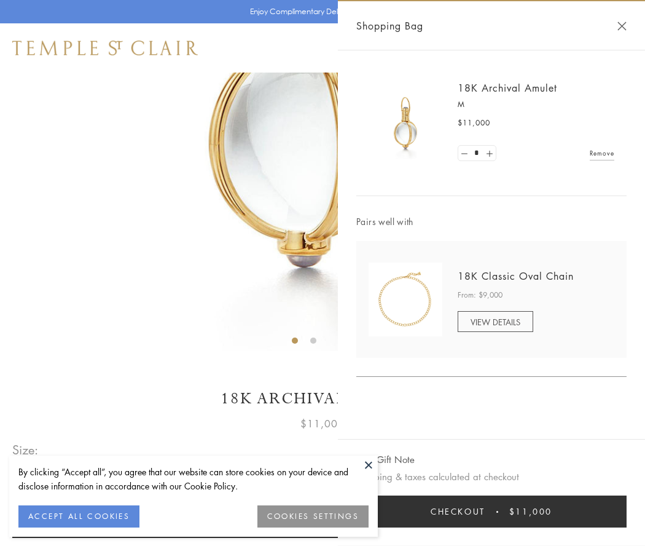 This screenshot has height=546, width=645. What do you see at coordinates (515, 276) in the screenshot?
I see `a: 18K Classic Oval Chain` at bounding box center [515, 276].